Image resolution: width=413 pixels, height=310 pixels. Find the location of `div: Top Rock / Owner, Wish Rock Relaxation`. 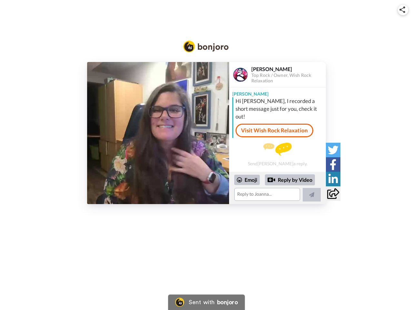

div: Top Rock / Owner, Wish Rock Relaxation is located at coordinates (289, 78).